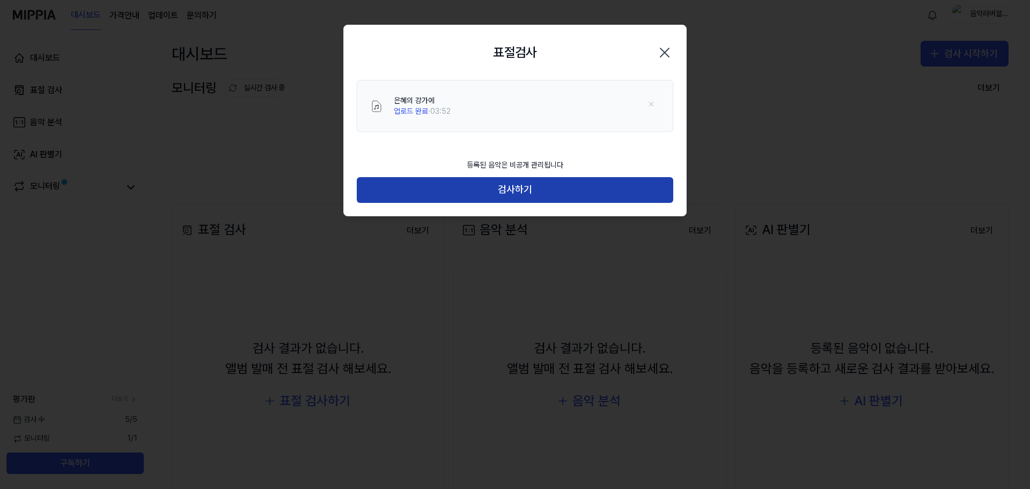 The width and height of the screenshot is (1030, 489). Describe the element at coordinates (515, 190) in the screenshot. I see `button: 검사하기` at that location.